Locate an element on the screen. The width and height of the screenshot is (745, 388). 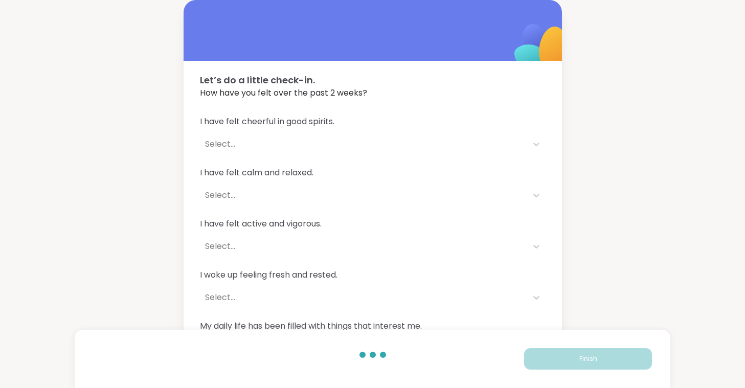
span: I have felt calm and relaxed. is located at coordinates (373, 173).